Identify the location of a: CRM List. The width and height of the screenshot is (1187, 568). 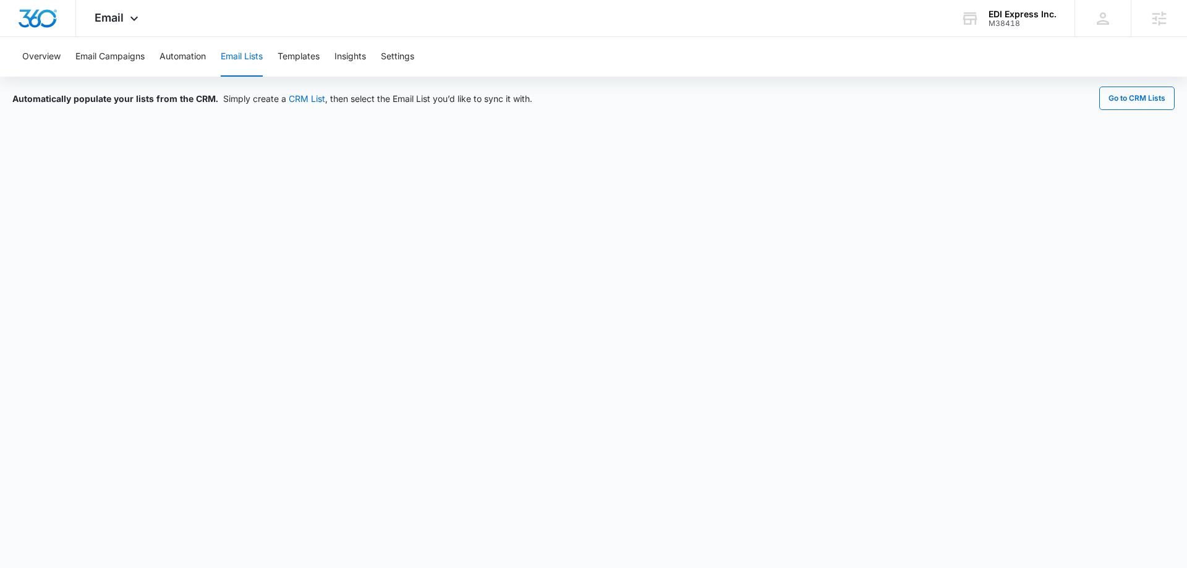
(307, 98).